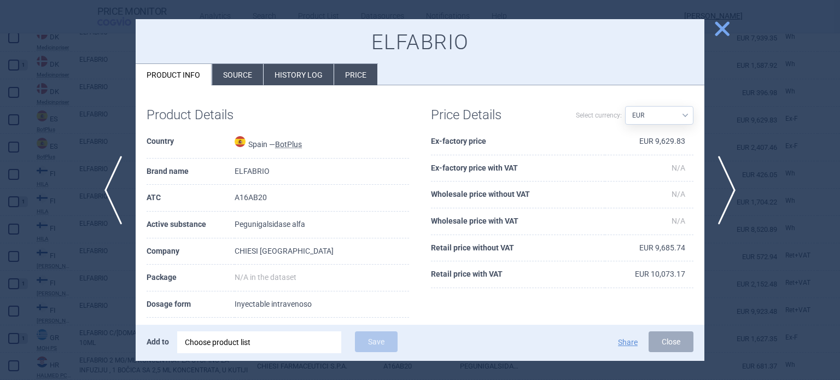 The width and height of the screenshot is (840, 380). What do you see at coordinates (158, 342) in the screenshot?
I see `p: Add to` at bounding box center [158, 342].